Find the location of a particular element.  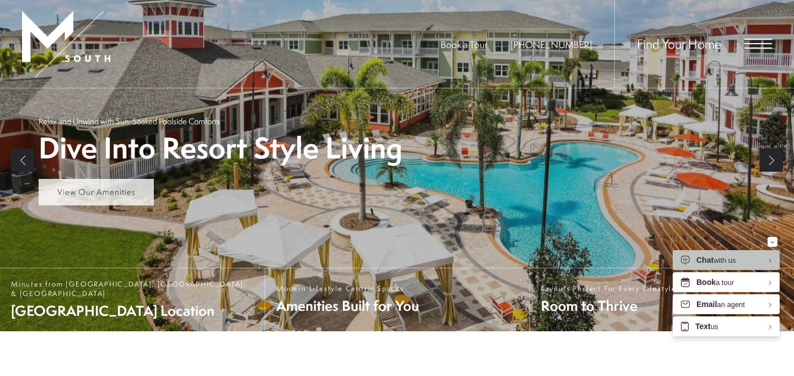

a: Modern Lifestyle Centric Spaces is located at coordinates (397, 300).